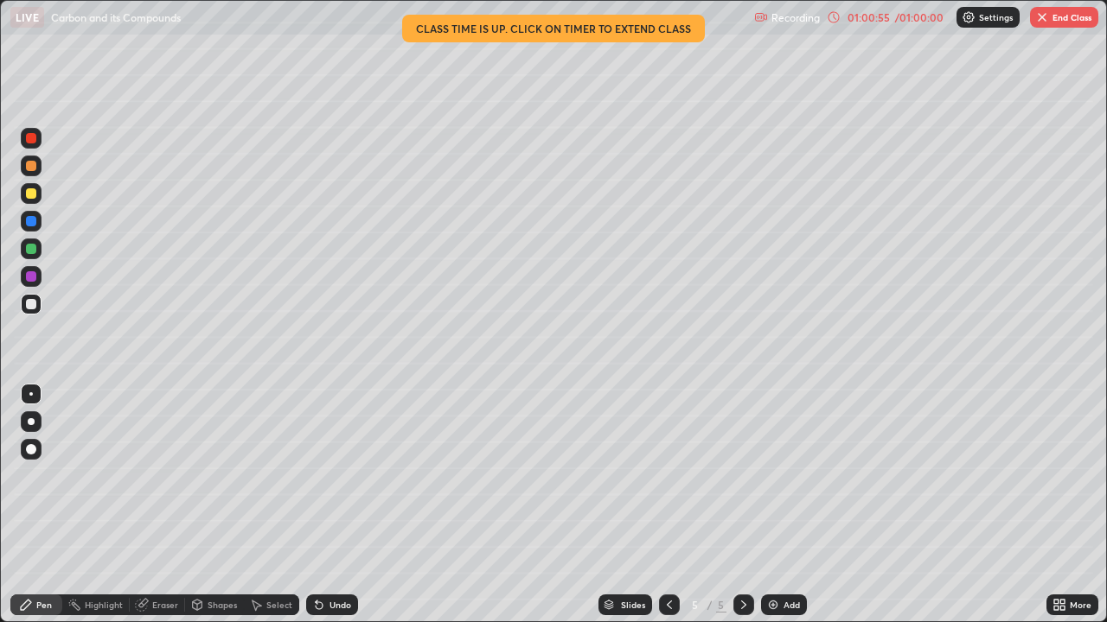  Describe the element at coordinates (340, 605) in the screenshot. I see `div: Undo` at that location.